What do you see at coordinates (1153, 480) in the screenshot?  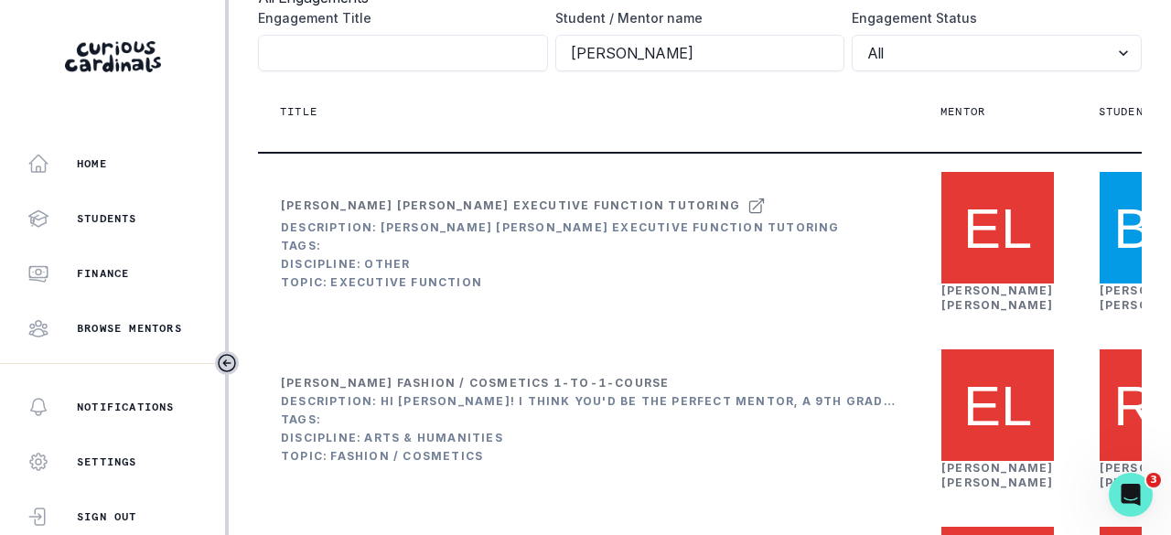 I see `span: 3` at bounding box center [1153, 480].